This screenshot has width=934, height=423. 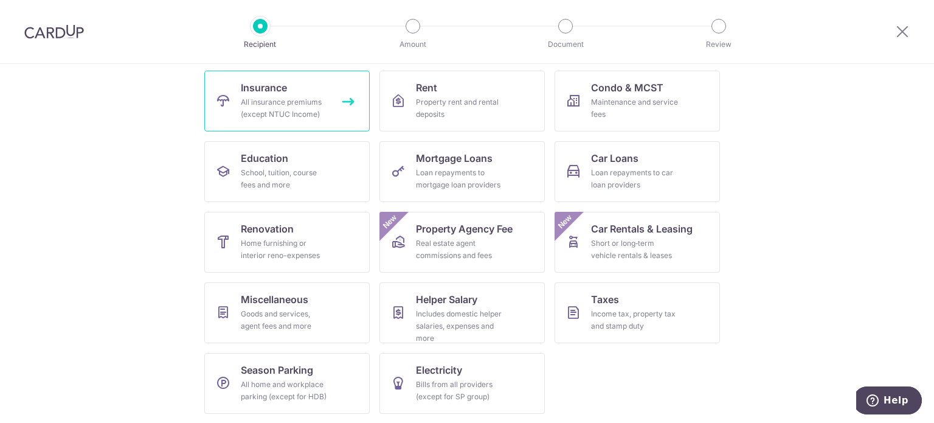 I want to click on a: MiscellaneousGoods and services, agent fees and more, so click(x=287, y=313).